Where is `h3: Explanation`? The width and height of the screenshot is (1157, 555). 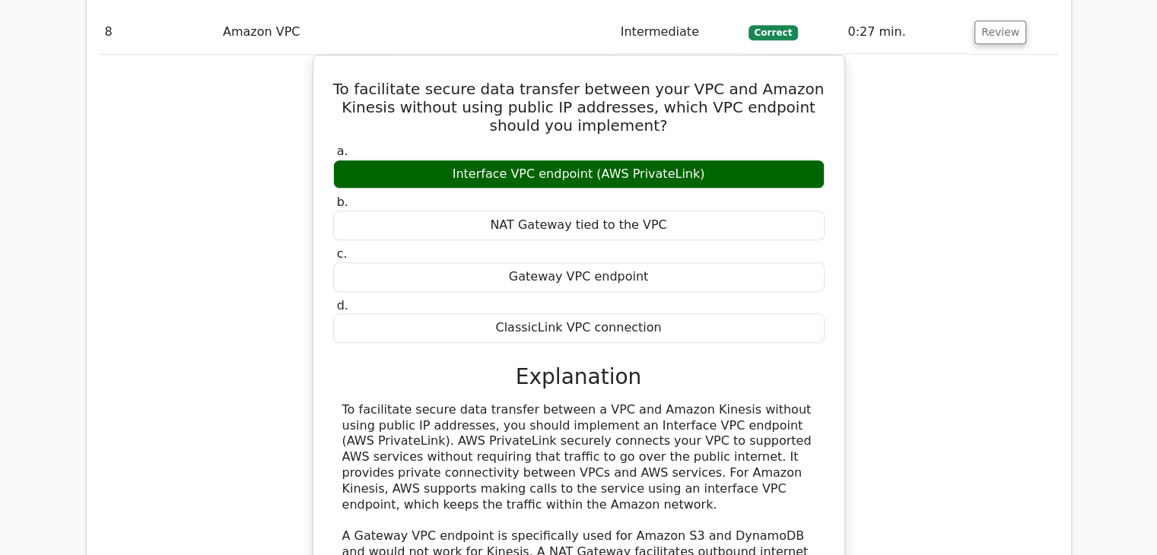
h3: Explanation is located at coordinates (579, 377).